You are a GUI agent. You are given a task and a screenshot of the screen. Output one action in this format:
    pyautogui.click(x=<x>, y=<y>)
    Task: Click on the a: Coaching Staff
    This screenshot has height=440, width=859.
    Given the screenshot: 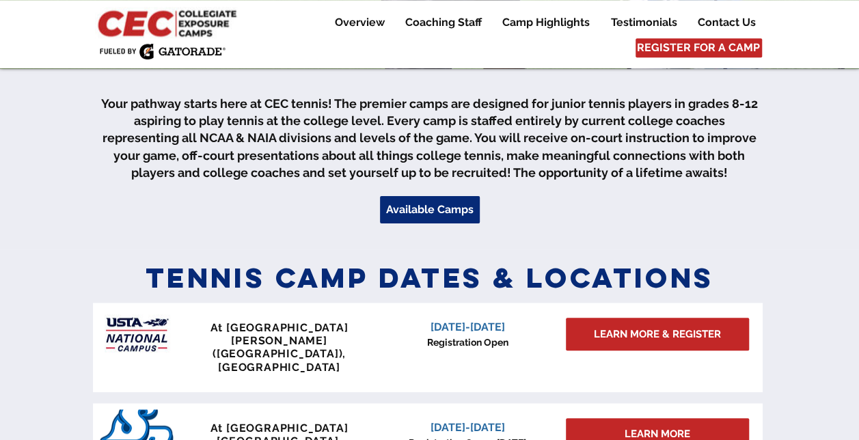 What is the action you would take?
    pyautogui.click(x=443, y=23)
    